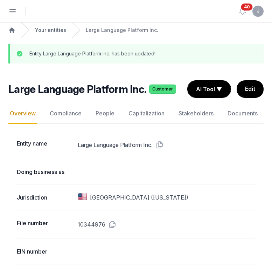  What do you see at coordinates (77, 89) in the screenshot?
I see `h2: Large Language Platform Inc.` at bounding box center [77, 89].